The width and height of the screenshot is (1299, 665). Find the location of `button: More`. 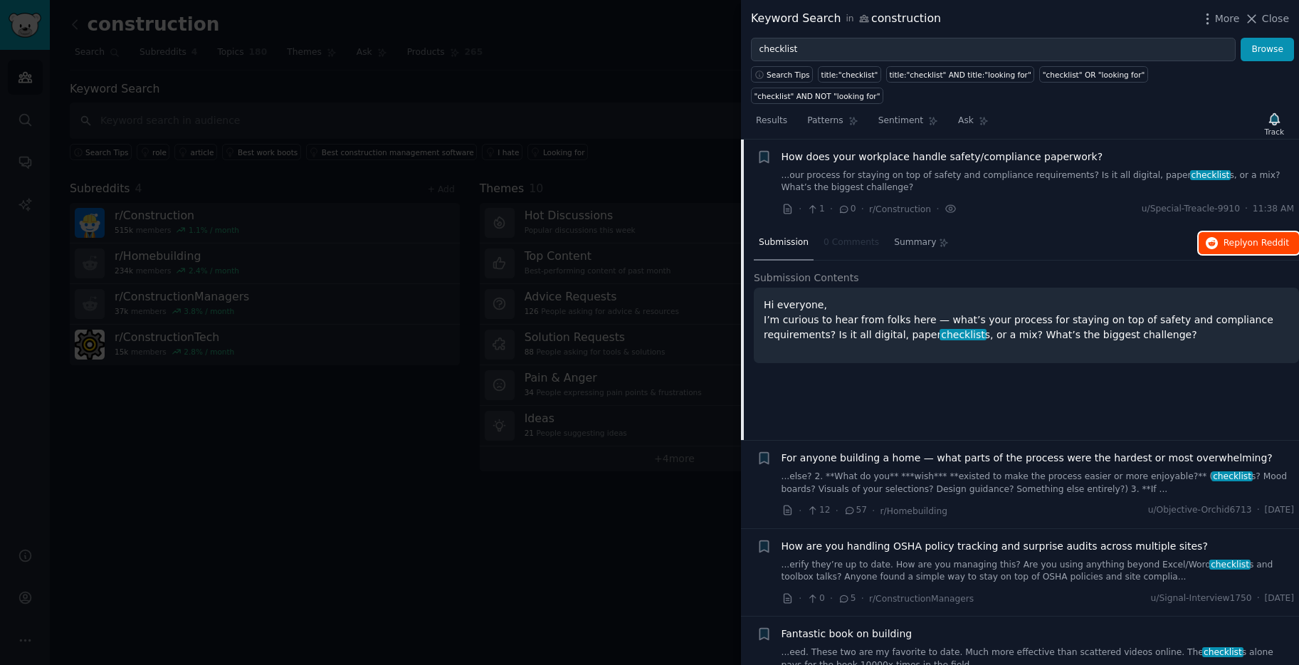

button: More is located at coordinates (1220, 19).